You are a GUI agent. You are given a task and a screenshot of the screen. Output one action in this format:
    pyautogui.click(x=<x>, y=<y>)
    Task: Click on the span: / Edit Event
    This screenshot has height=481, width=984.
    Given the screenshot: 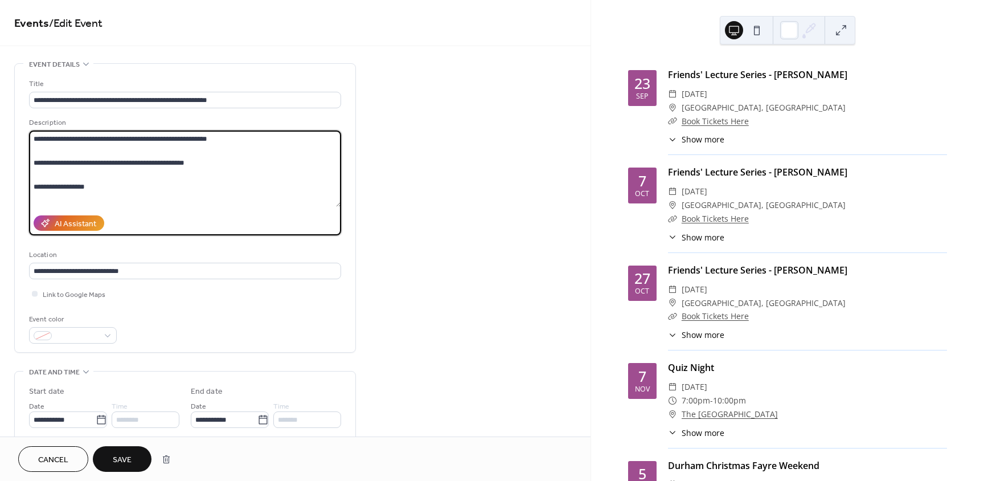 What is the action you would take?
    pyautogui.click(x=76, y=23)
    